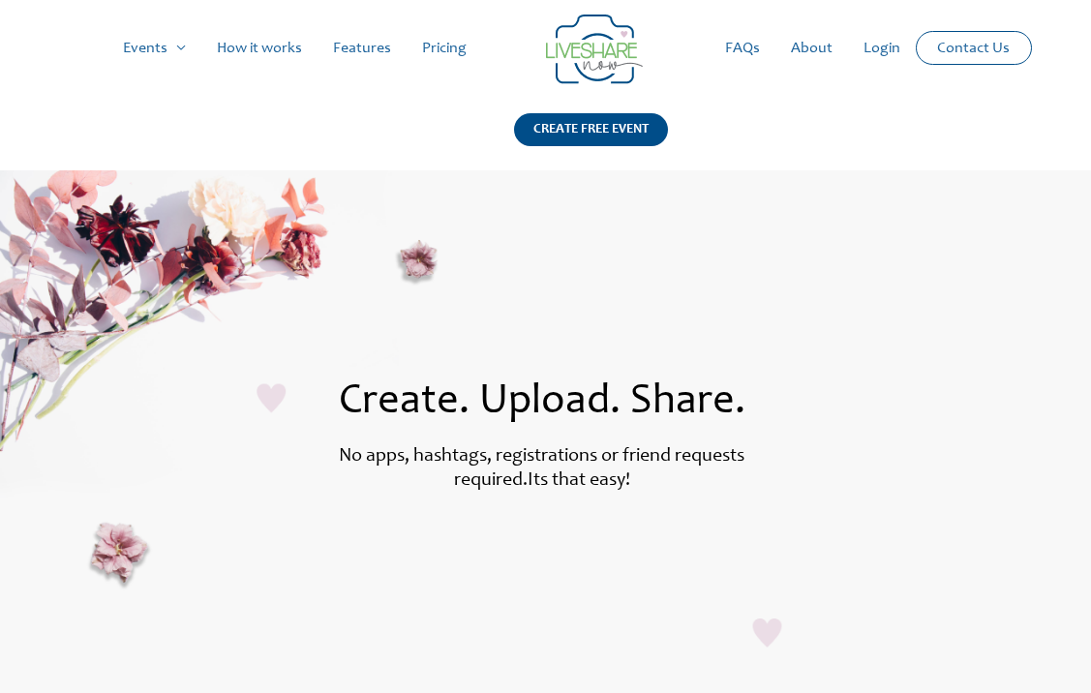  Describe the element at coordinates (742, 48) in the screenshot. I see `a: FAQs` at that location.